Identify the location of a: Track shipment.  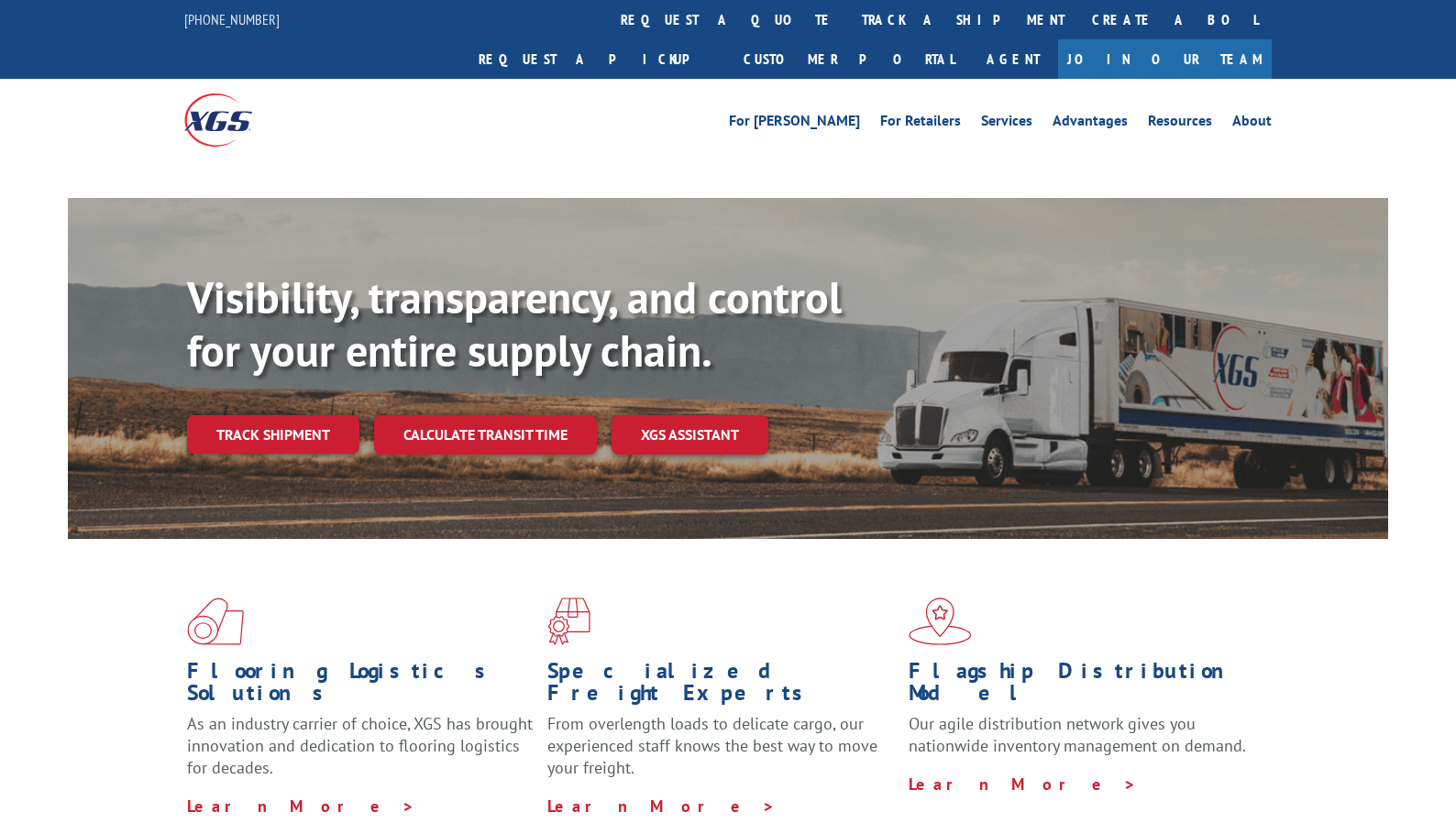
(273, 434).